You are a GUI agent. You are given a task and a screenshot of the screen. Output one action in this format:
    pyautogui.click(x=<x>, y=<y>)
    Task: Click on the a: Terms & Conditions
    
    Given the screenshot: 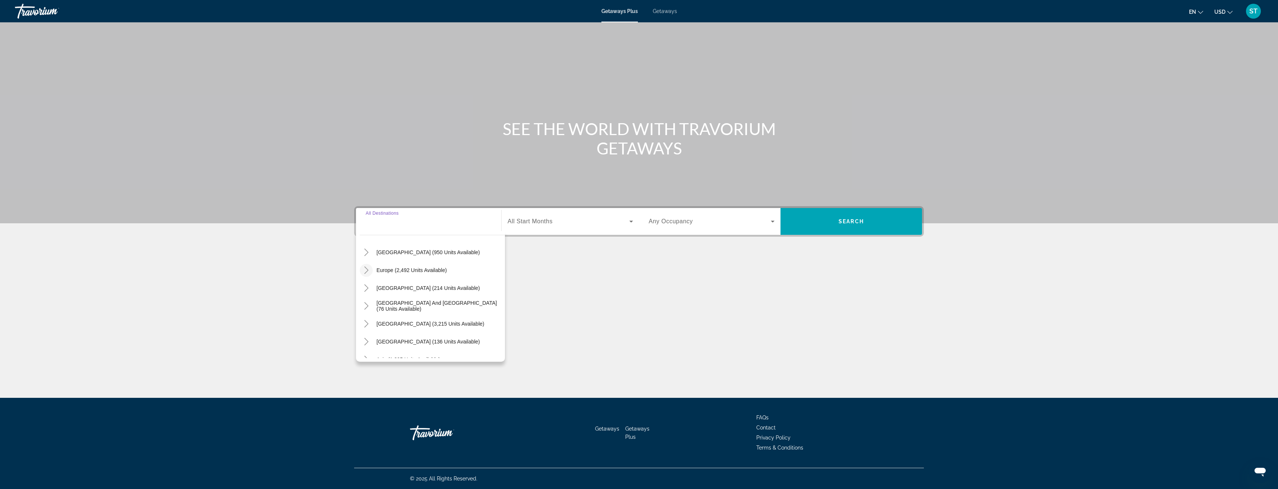 What is the action you would take?
    pyautogui.click(x=780, y=448)
    